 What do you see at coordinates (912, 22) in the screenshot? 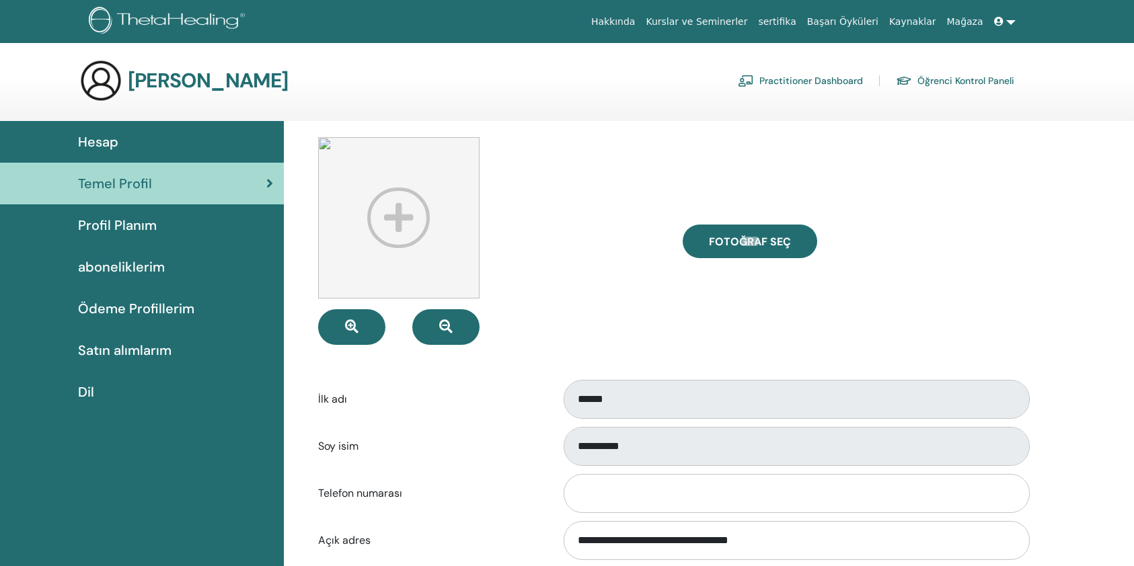
I see `a: Kaynaklar` at bounding box center [912, 22].